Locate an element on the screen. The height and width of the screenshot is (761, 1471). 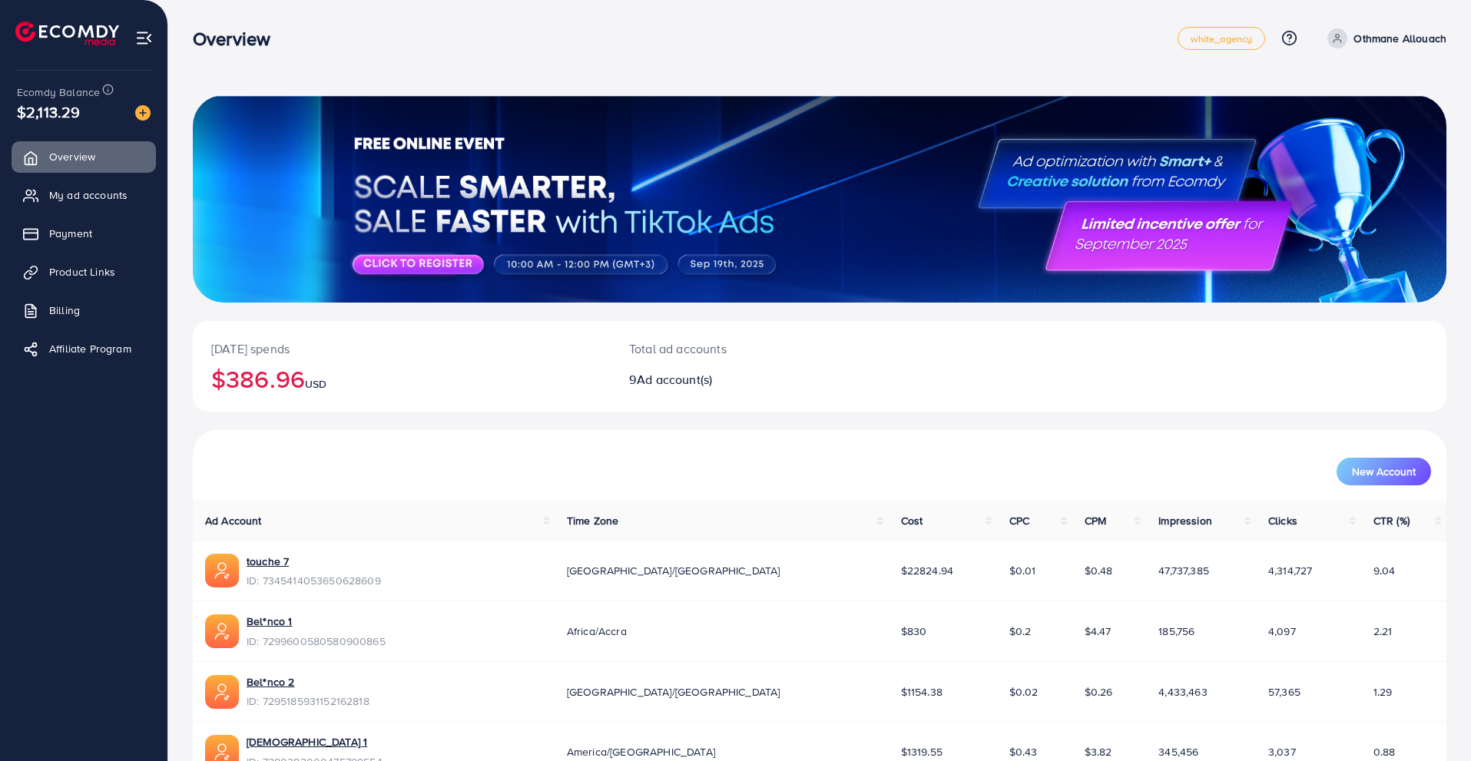
a: touche 7 is located at coordinates (313, 562).